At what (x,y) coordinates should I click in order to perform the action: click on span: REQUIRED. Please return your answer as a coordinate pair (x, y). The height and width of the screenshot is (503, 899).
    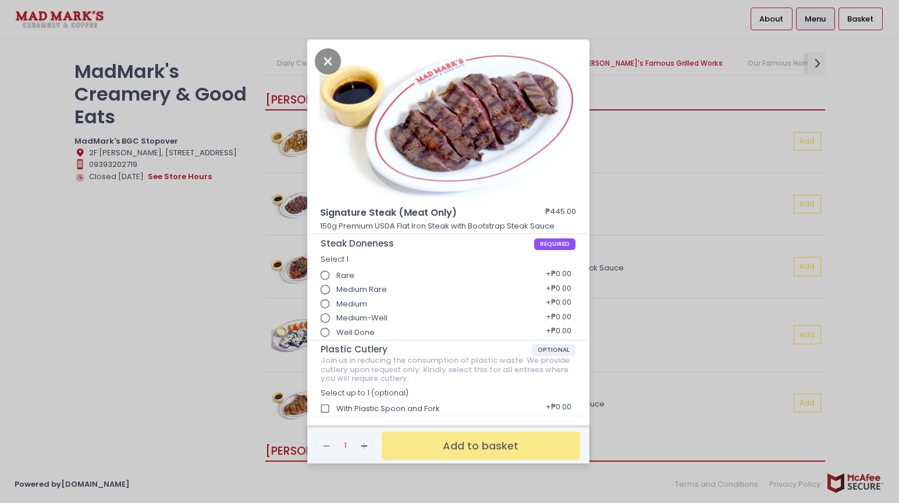
    Looking at the image, I should click on (554, 244).